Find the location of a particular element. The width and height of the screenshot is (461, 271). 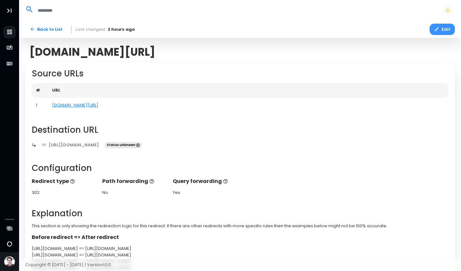

h2: Configuration is located at coordinates (240, 168).